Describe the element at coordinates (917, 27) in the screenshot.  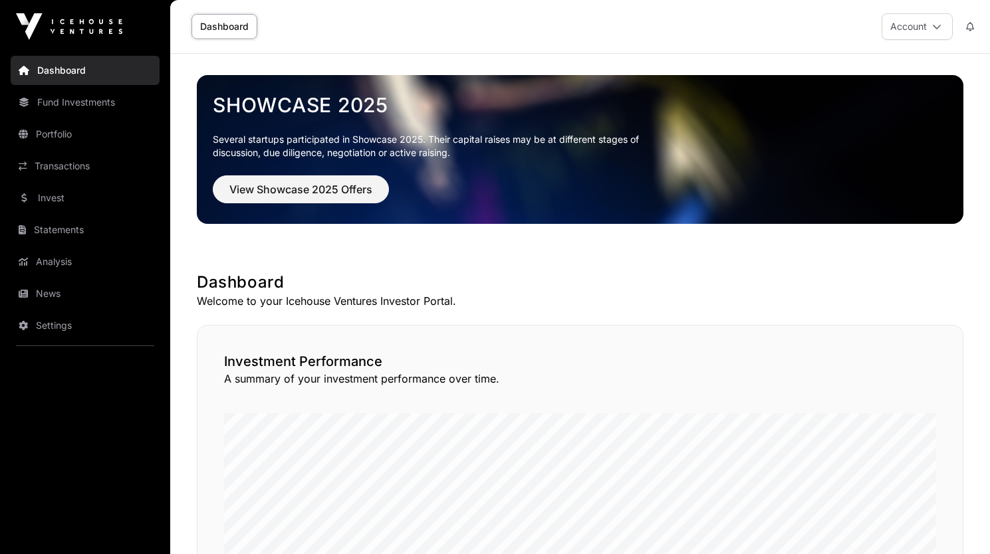
I see `button: Account` at that location.